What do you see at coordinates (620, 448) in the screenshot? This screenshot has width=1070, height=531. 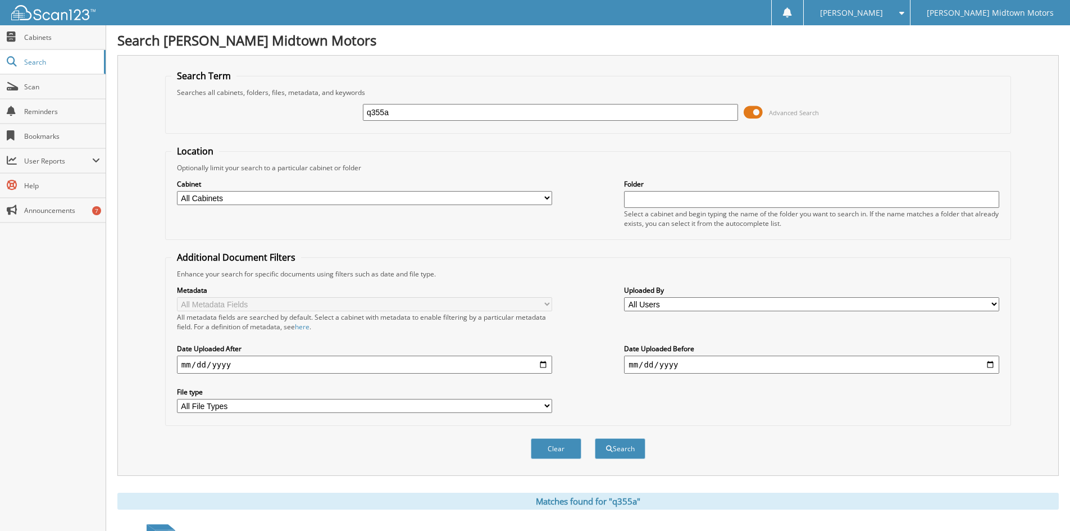 I see `button: Search` at bounding box center [620, 448].